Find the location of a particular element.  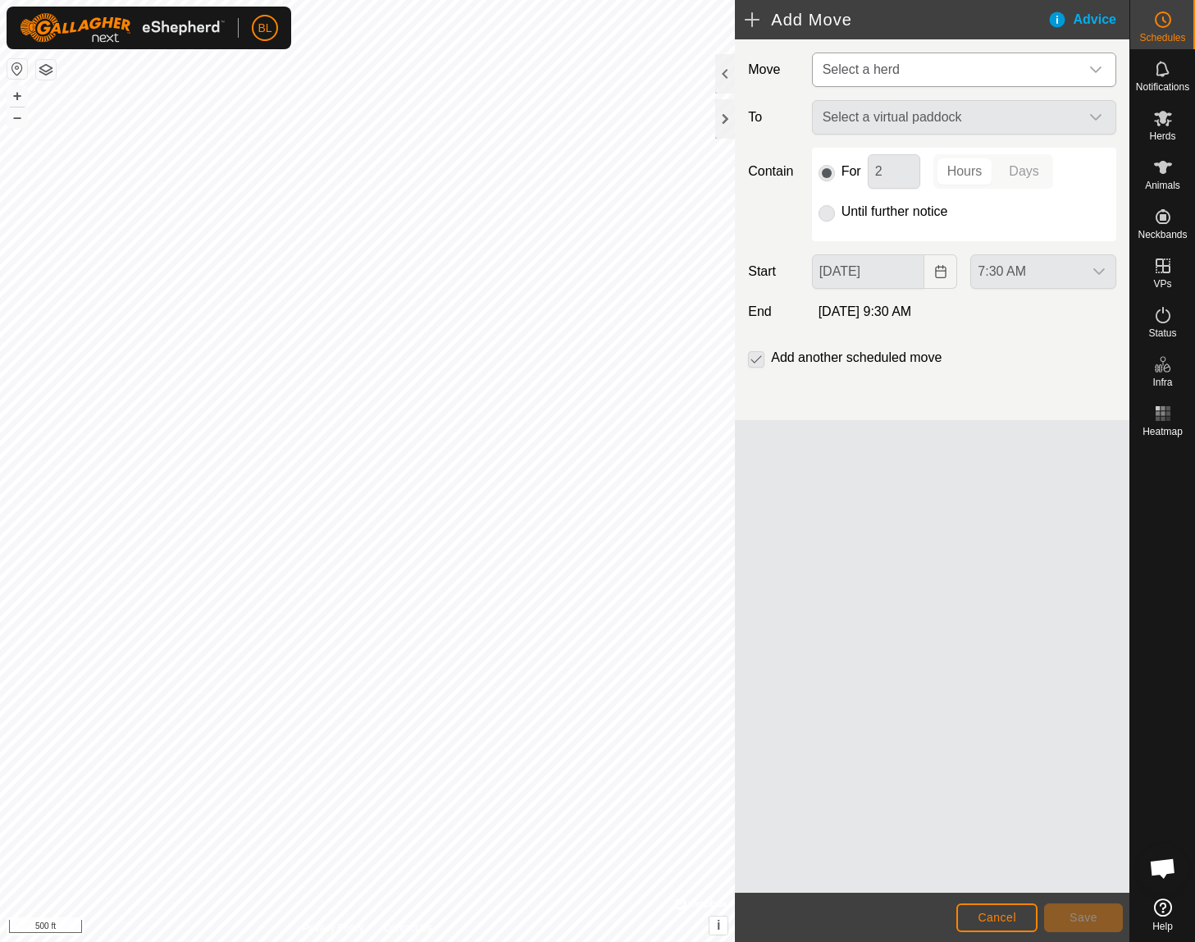

button: Reset Map is located at coordinates (17, 69).